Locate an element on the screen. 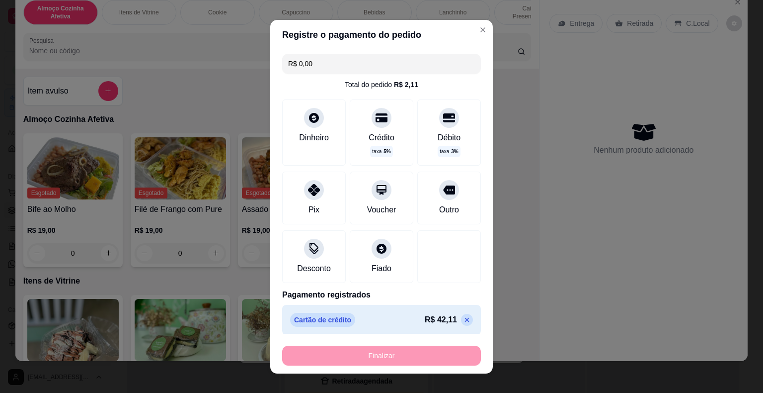 Image resolution: width=763 pixels, height=393 pixels. div: Crédito is located at coordinates (382, 138).